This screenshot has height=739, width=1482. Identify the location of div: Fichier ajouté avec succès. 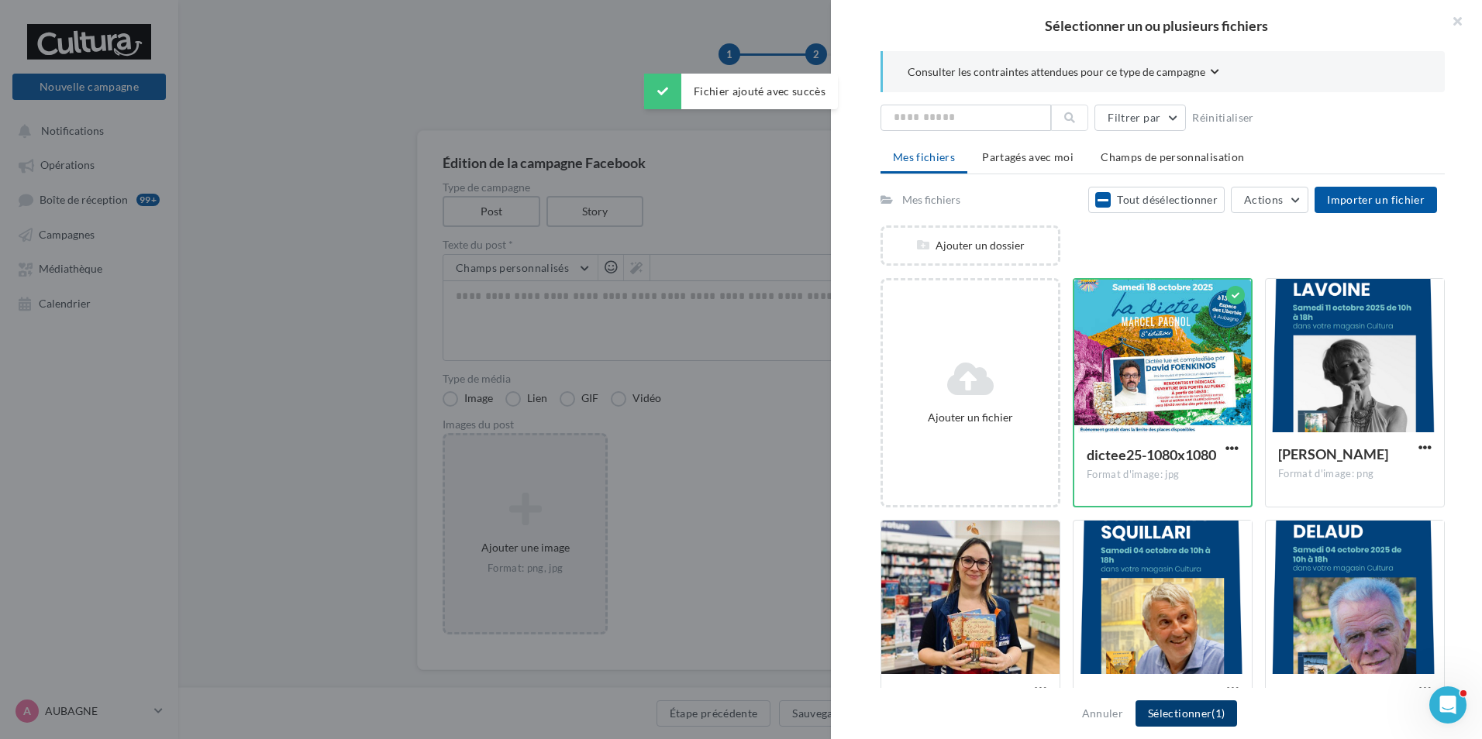
(741, 91).